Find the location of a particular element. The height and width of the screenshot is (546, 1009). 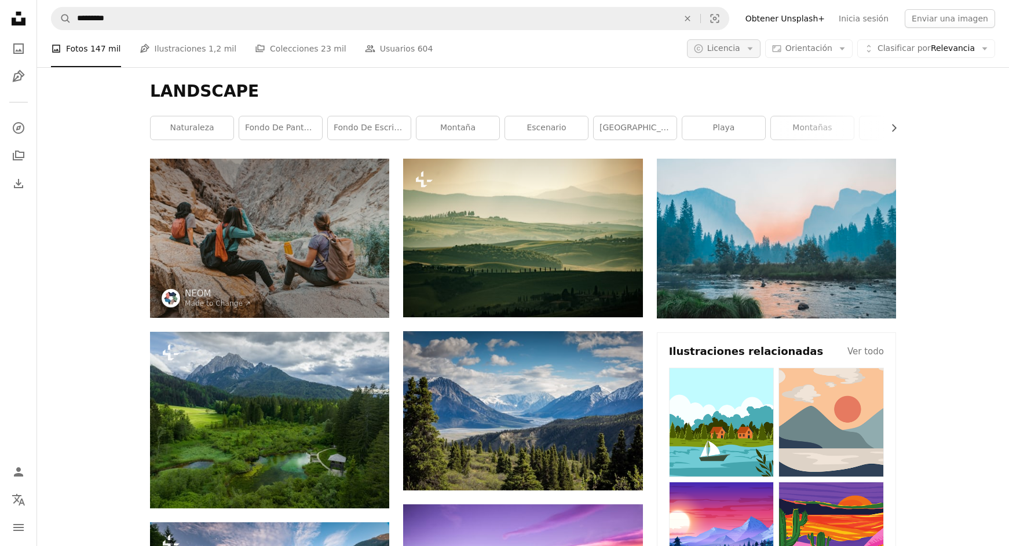

a: Historial de descargas is located at coordinates (19, 184).